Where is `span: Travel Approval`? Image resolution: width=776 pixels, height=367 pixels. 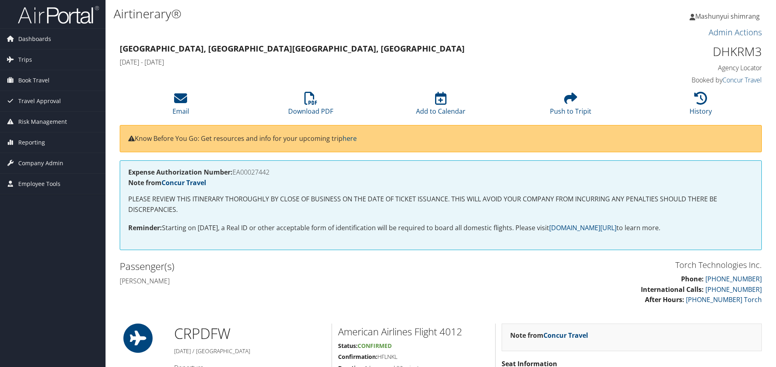
span: Travel Approval is located at coordinates (39, 101).